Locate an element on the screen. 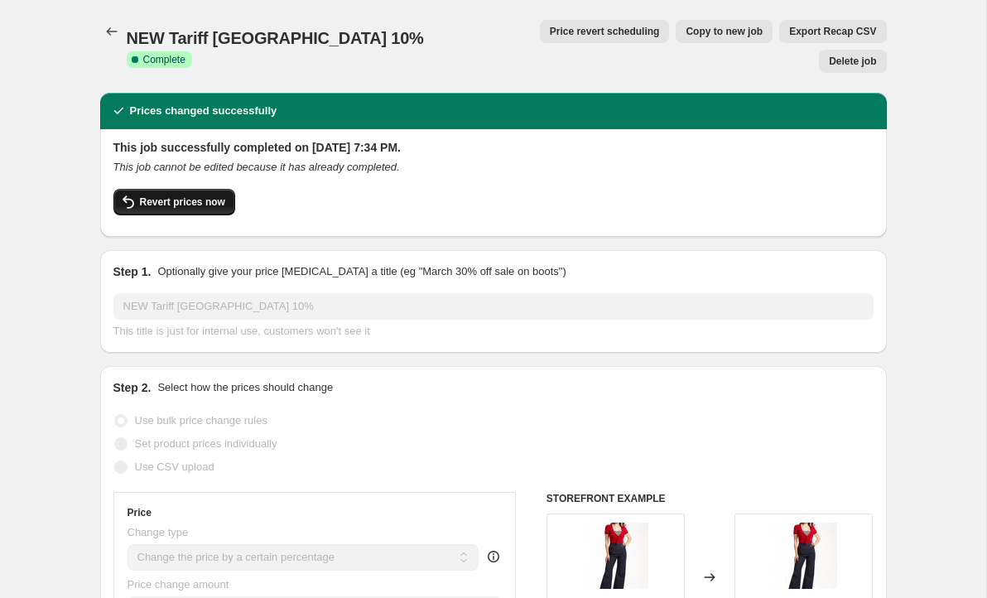 The height and width of the screenshot is (598, 987). h2: Step 1. is located at coordinates (133, 272).